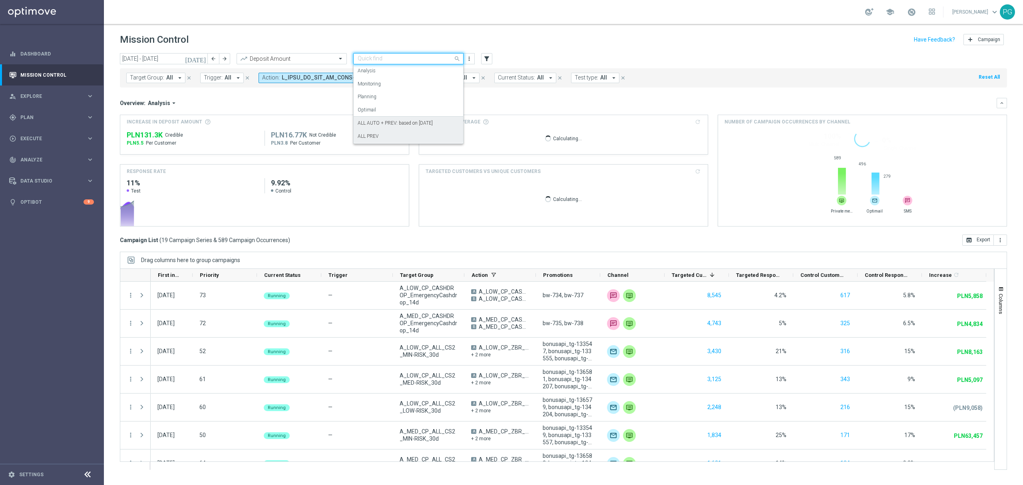 This screenshot has width=1023, height=485. I want to click on div: Explore, so click(48, 96).